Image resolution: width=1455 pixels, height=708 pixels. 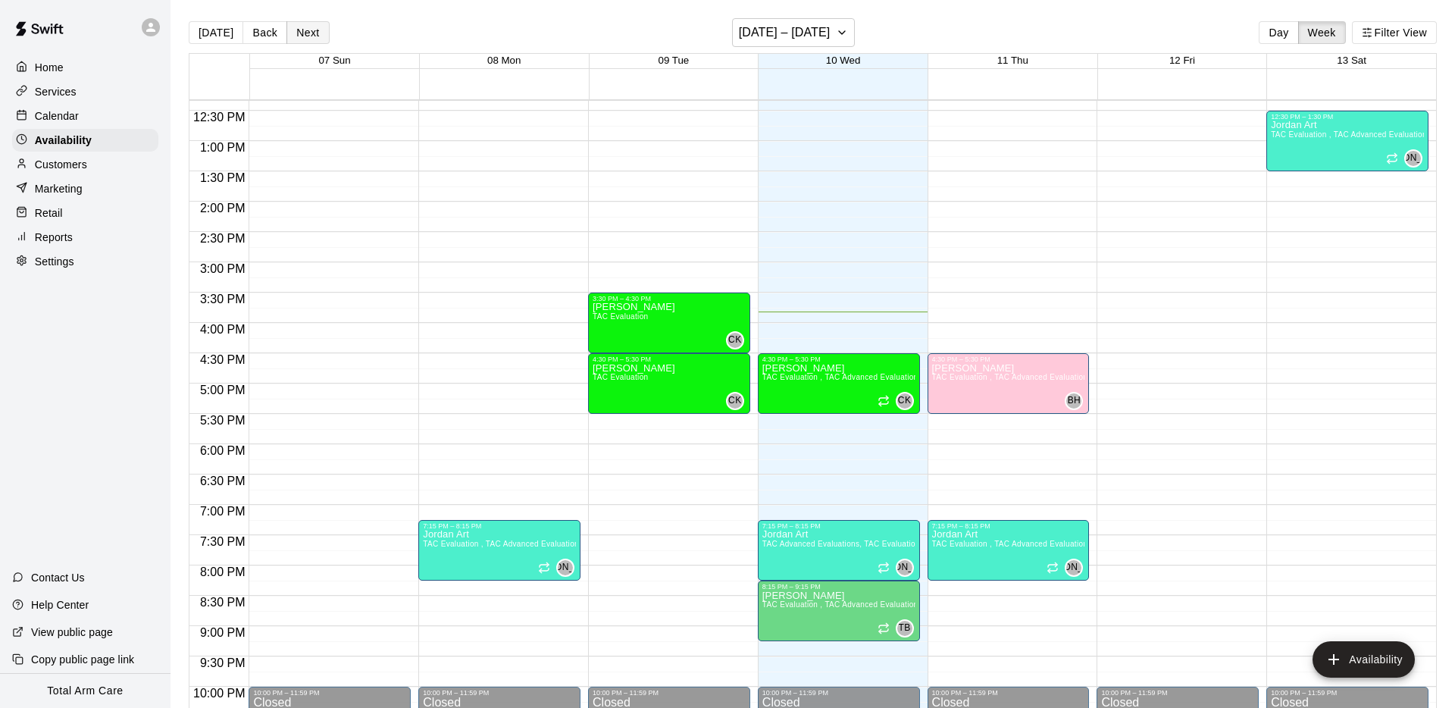 I want to click on div: Retail, so click(x=85, y=213).